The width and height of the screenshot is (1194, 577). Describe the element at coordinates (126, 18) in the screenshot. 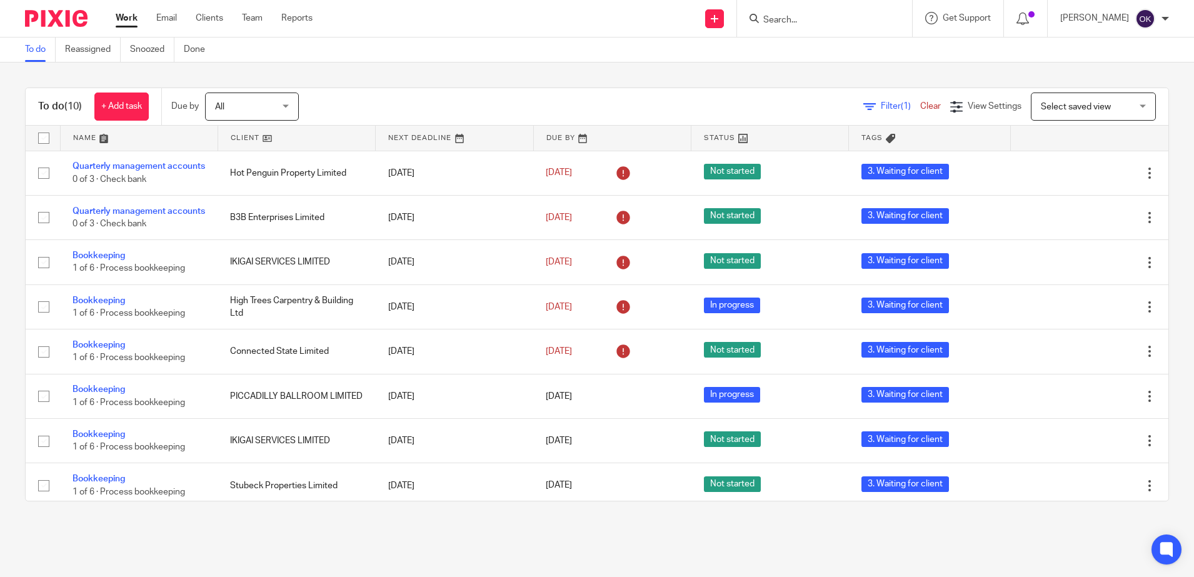

I see `a: Work` at that location.